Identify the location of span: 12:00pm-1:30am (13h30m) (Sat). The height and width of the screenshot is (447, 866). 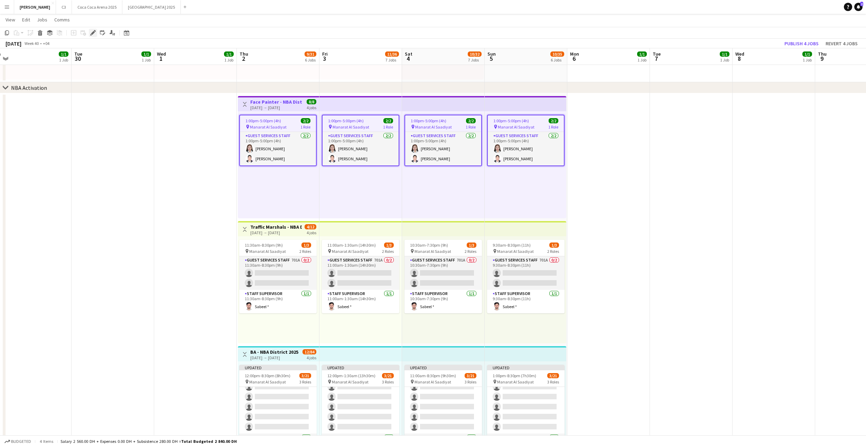
(355, 376).